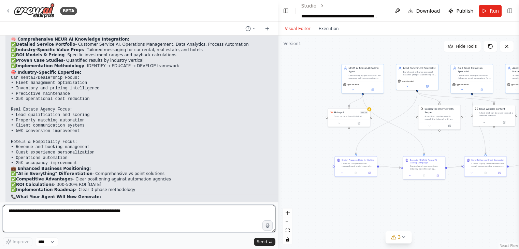 This screenshot has width=519, height=249. I want to click on div: React Flow controls, so click(288, 226).